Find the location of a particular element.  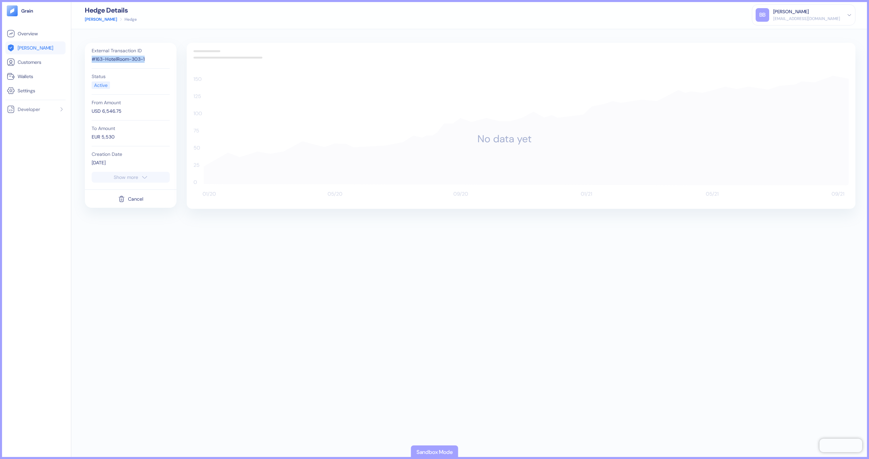

div: Active is located at coordinates (101, 85).